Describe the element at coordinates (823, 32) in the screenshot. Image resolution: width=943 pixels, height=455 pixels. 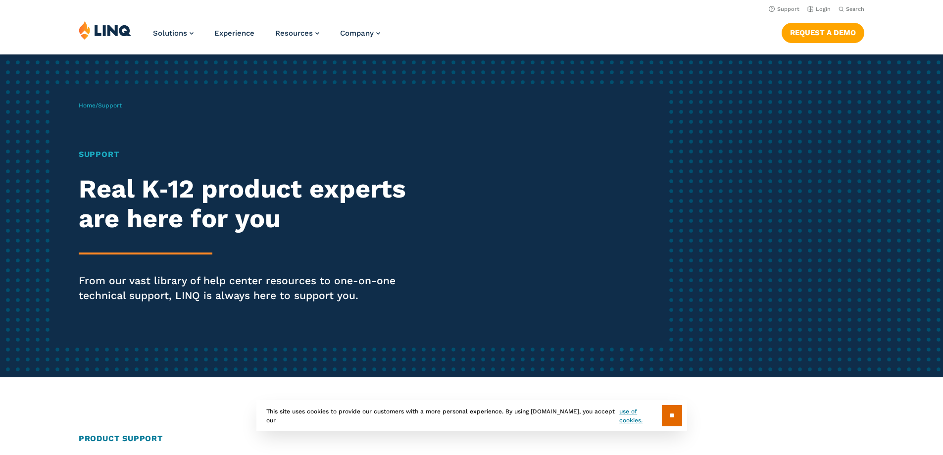
I see `nav: Button Navigation` at that location.